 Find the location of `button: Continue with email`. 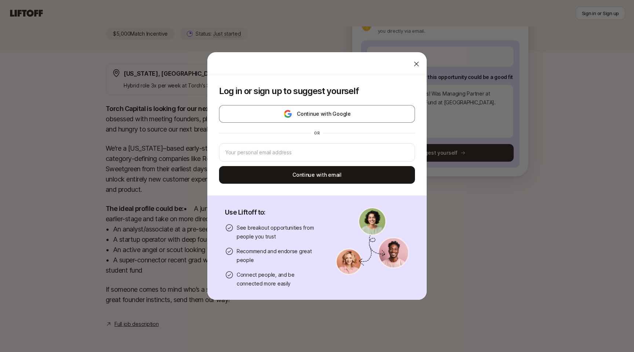

button: Continue with email is located at coordinates (317, 175).